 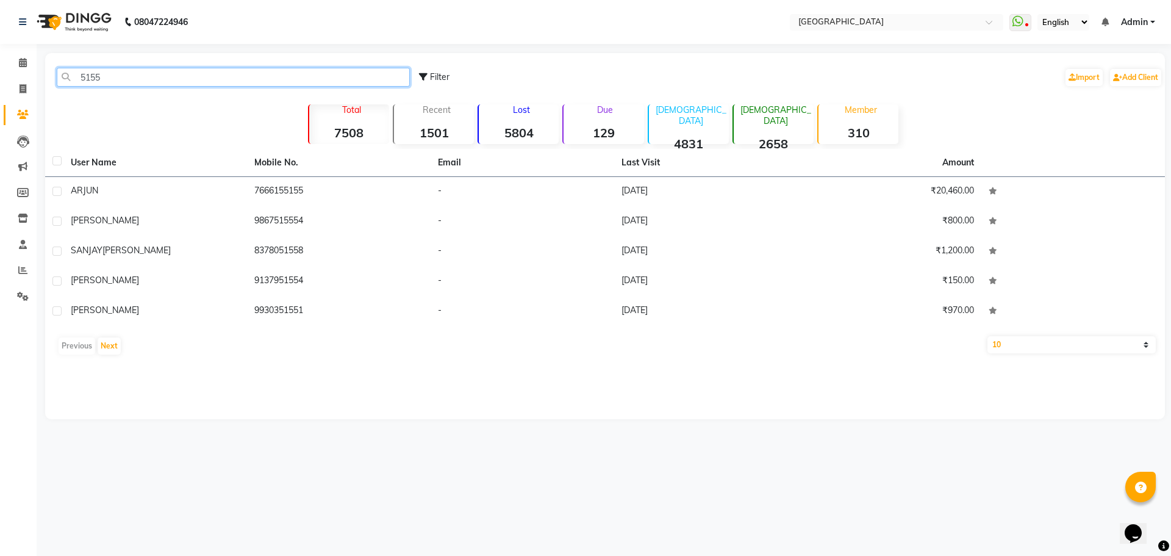 I want to click on th: Amount, so click(x=958, y=162).